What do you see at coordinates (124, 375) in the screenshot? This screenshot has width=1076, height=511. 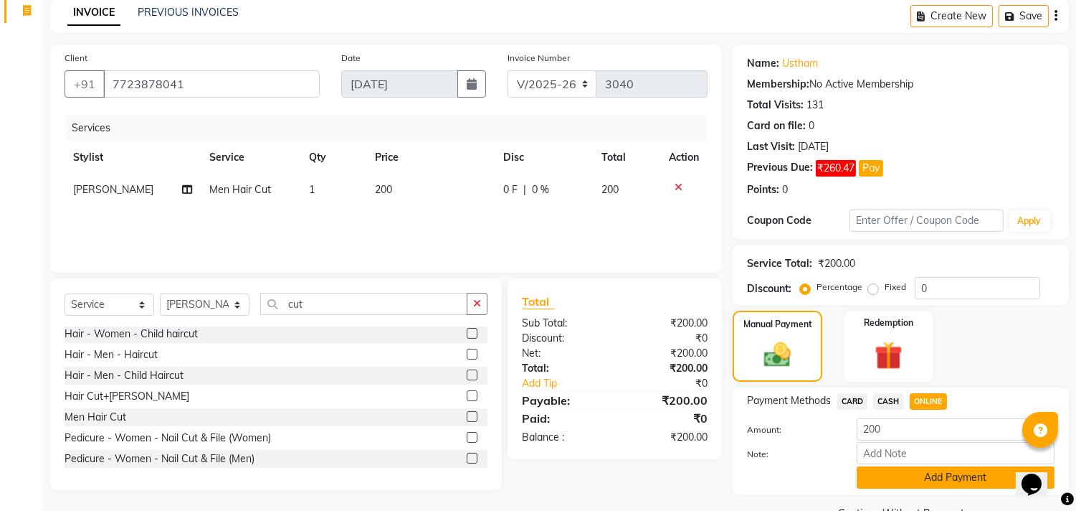 I see `div: Hair - Men - Child Haircut` at bounding box center [124, 375].